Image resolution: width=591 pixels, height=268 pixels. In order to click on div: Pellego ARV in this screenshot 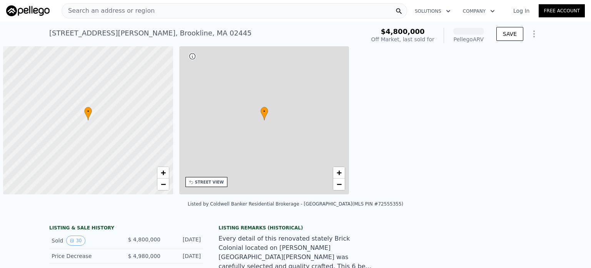, I will do `click(469, 39)`.